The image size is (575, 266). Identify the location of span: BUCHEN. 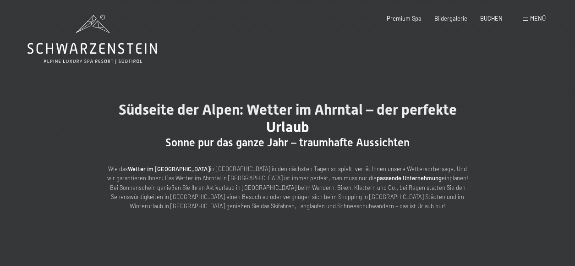
(491, 18).